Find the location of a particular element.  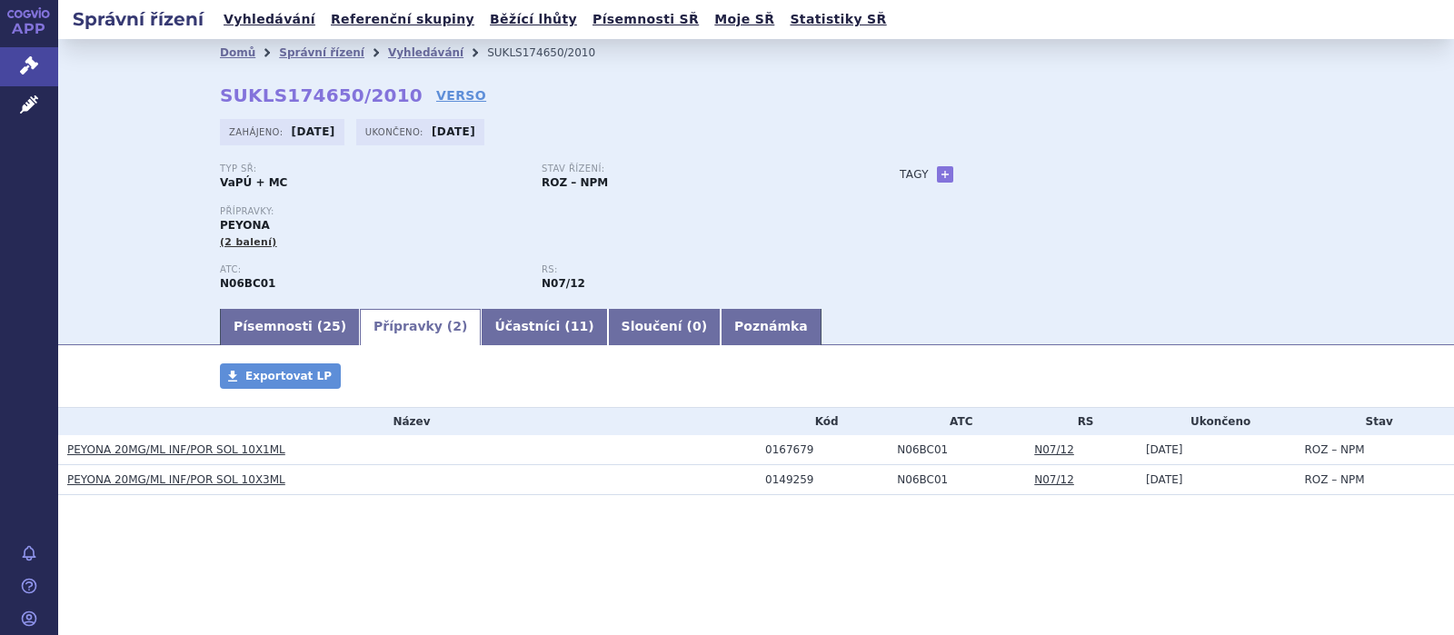

a: Správní řízení is located at coordinates (322, 53).